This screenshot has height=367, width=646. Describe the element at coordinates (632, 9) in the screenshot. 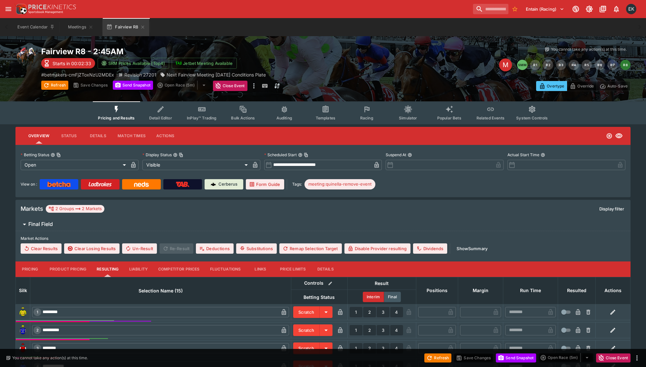

I see `button: Emily Kim` at that location.